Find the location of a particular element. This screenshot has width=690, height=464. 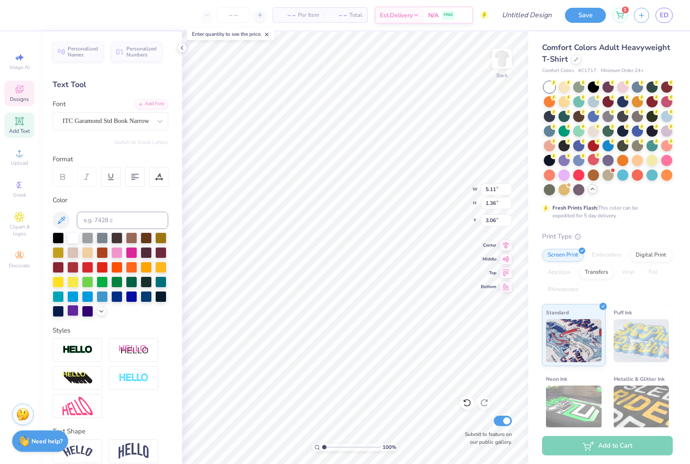

span: Clipart & logos is located at coordinates (19, 230).